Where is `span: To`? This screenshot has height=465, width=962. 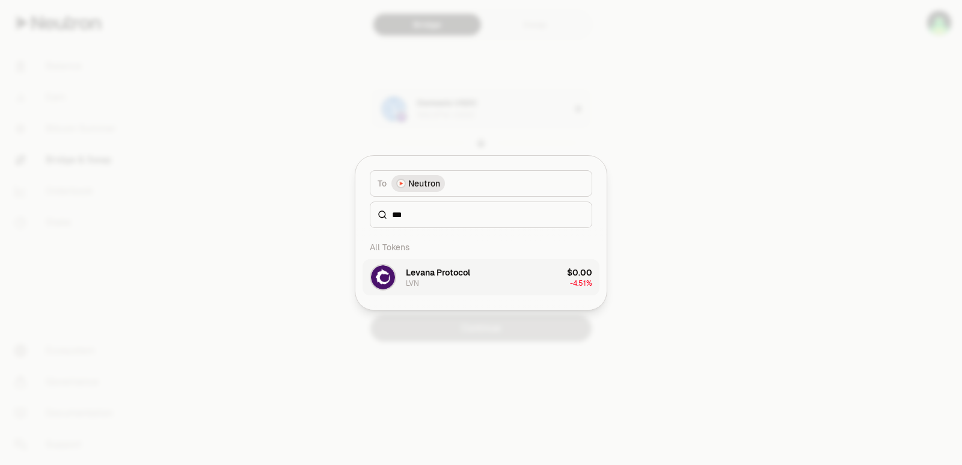 span: To is located at coordinates (382, 183).